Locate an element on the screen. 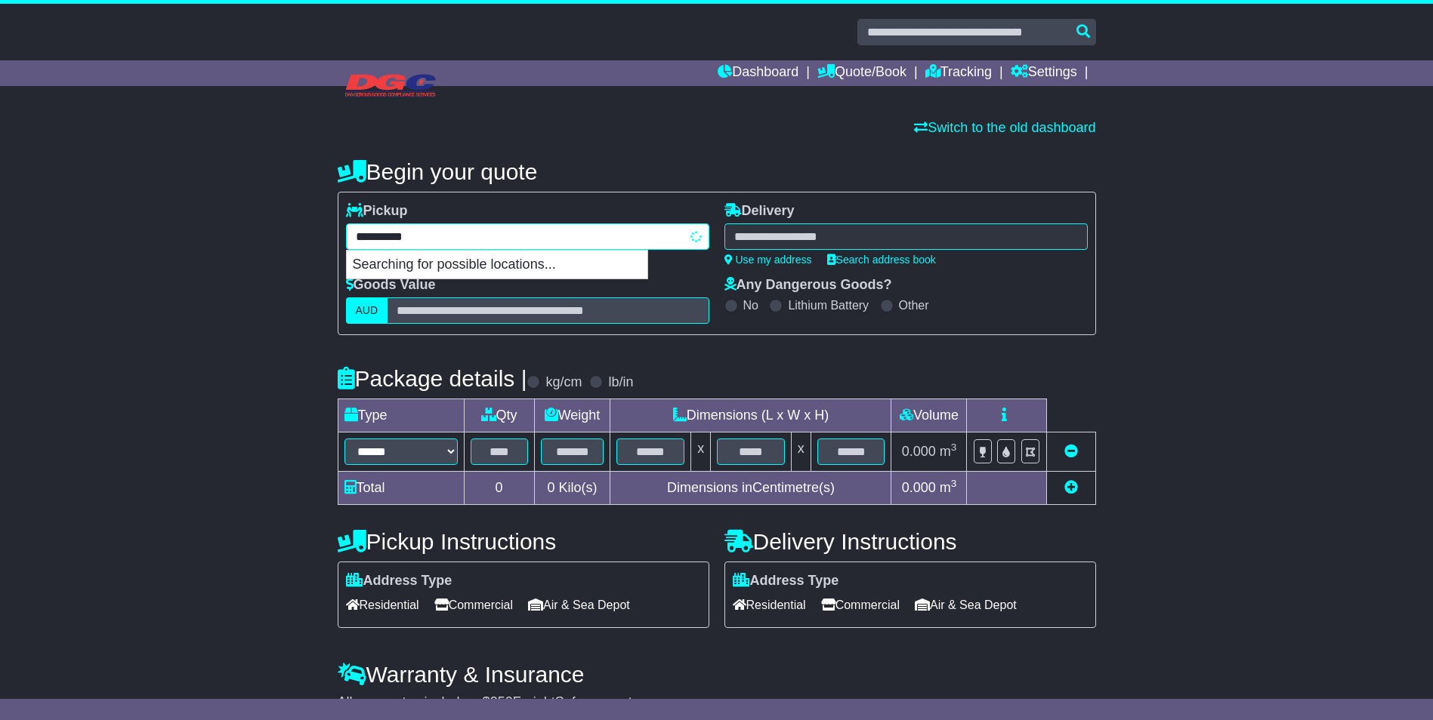  a: Search address book is located at coordinates (881, 260).